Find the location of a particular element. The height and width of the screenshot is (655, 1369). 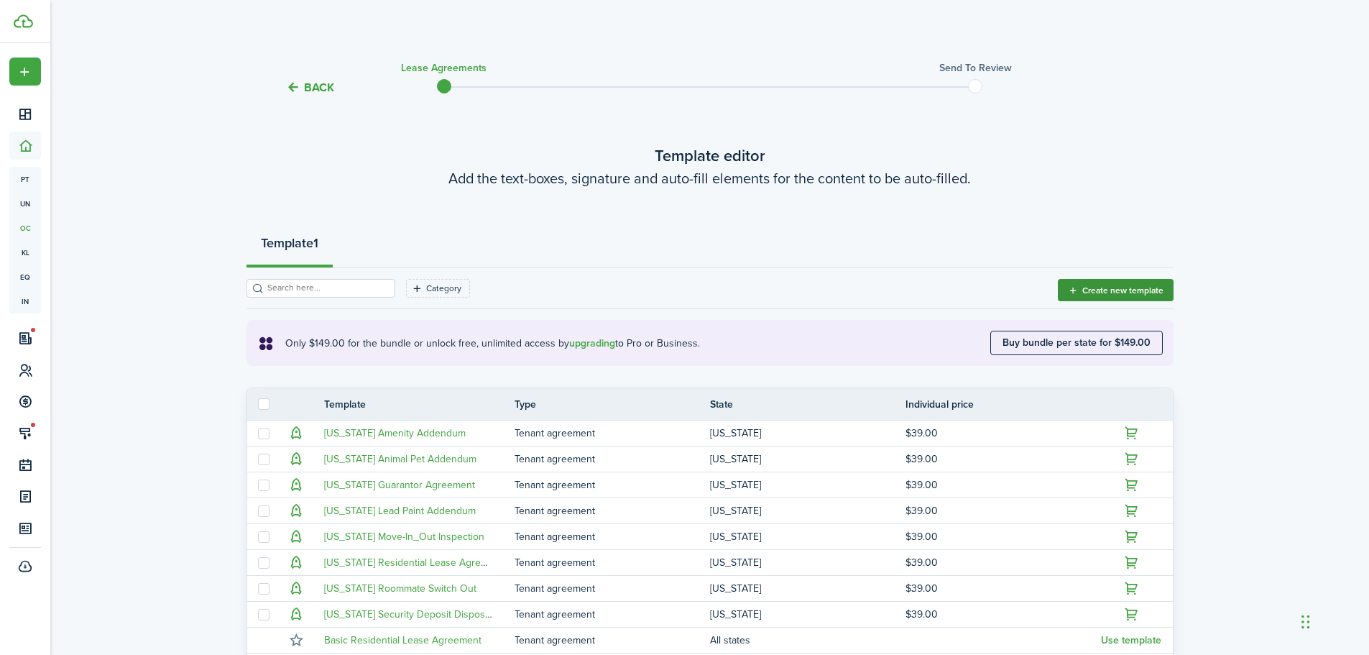

th: State is located at coordinates (808, 404).